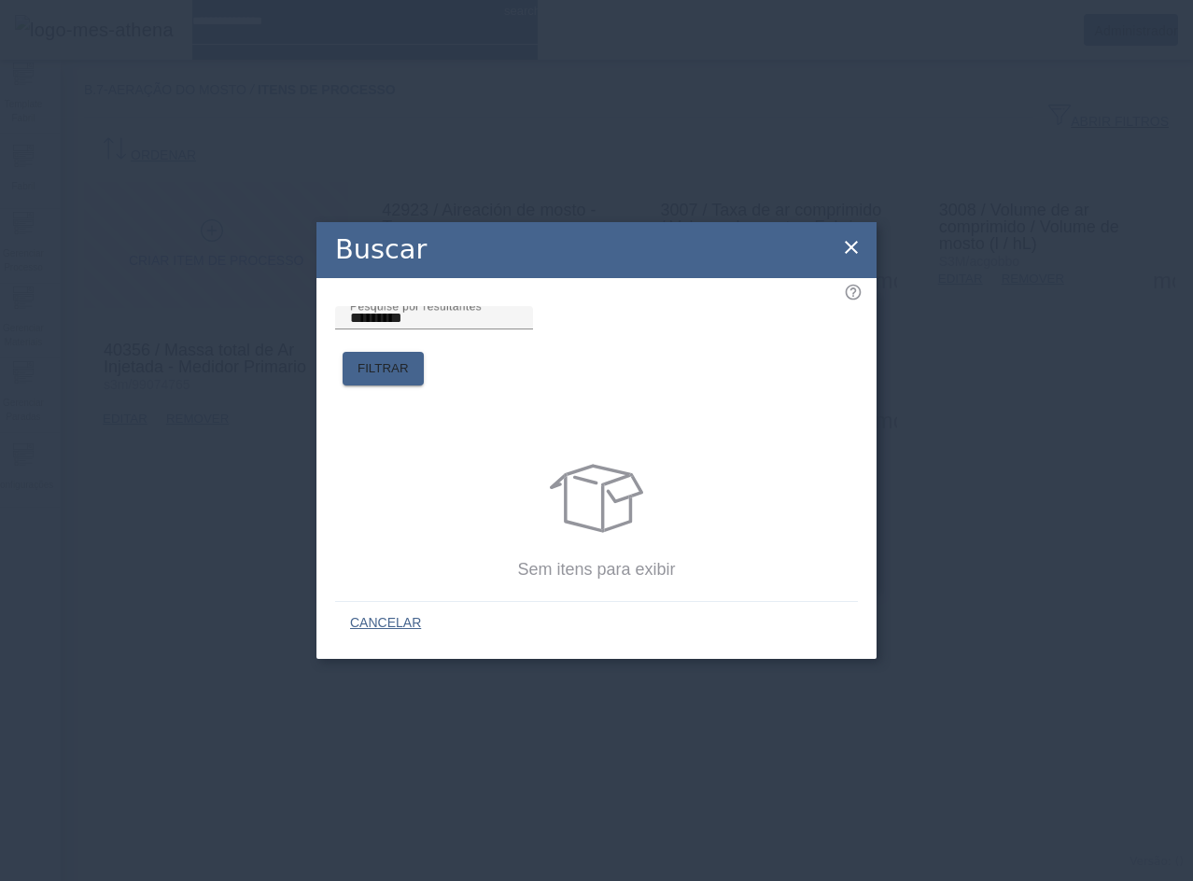  What do you see at coordinates (383, 369) in the screenshot?
I see `span: FILTRAR` at bounding box center [383, 369].